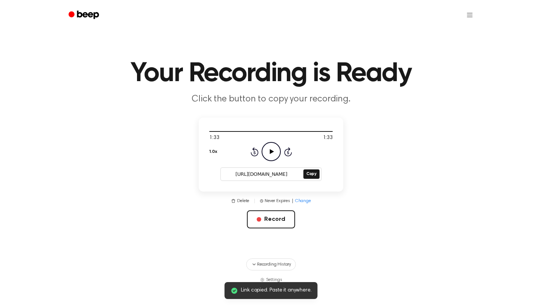 This screenshot has width=542, height=305. What do you see at coordinates (213, 152) in the screenshot?
I see `button: 1.0x` at bounding box center [213, 152].